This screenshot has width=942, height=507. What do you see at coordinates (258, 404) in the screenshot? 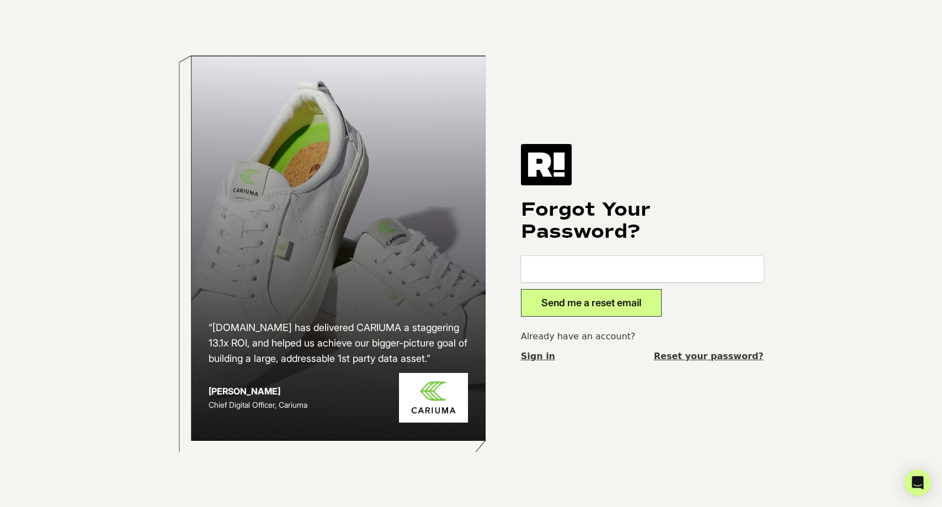
I see `span: Chief Digital Officer, Cariuma` at bounding box center [258, 404].